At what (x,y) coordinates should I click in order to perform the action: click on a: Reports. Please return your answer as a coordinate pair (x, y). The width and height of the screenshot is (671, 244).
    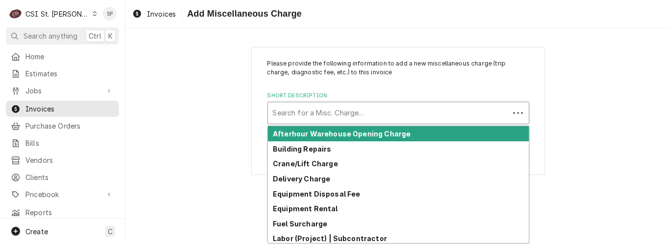
    Looking at the image, I should click on (62, 213).